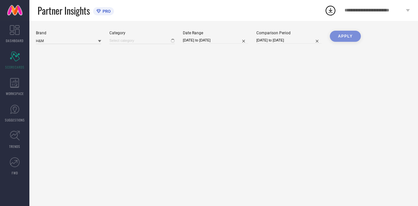 The height and width of the screenshot is (206, 418). I want to click on span: Partner Insights, so click(64, 10).